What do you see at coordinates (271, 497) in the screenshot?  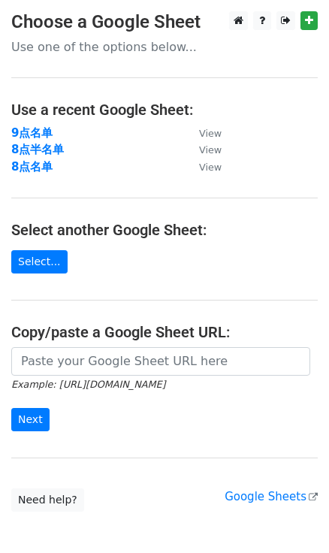 I see `a: Google Sheets` at bounding box center [271, 497].